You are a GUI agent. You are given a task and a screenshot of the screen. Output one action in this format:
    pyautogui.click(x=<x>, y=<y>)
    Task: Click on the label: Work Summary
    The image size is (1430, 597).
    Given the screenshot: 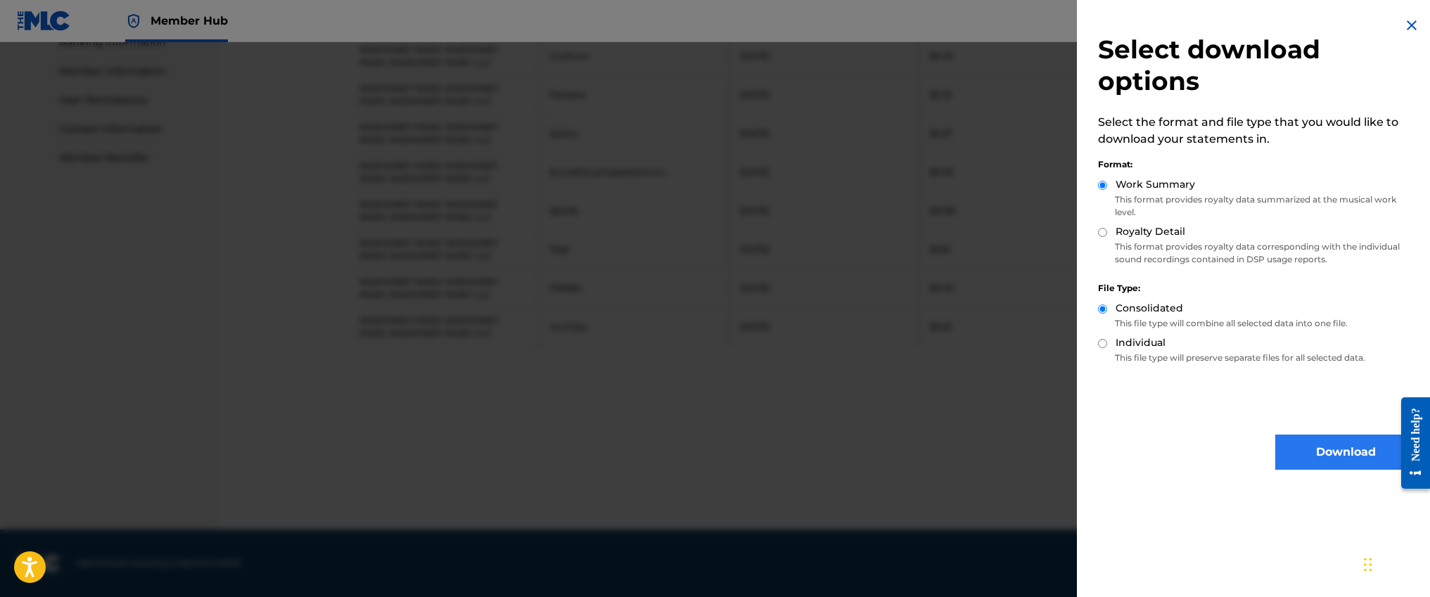 What is the action you would take?
    pyautogui.click(x=1155, y=184)
    